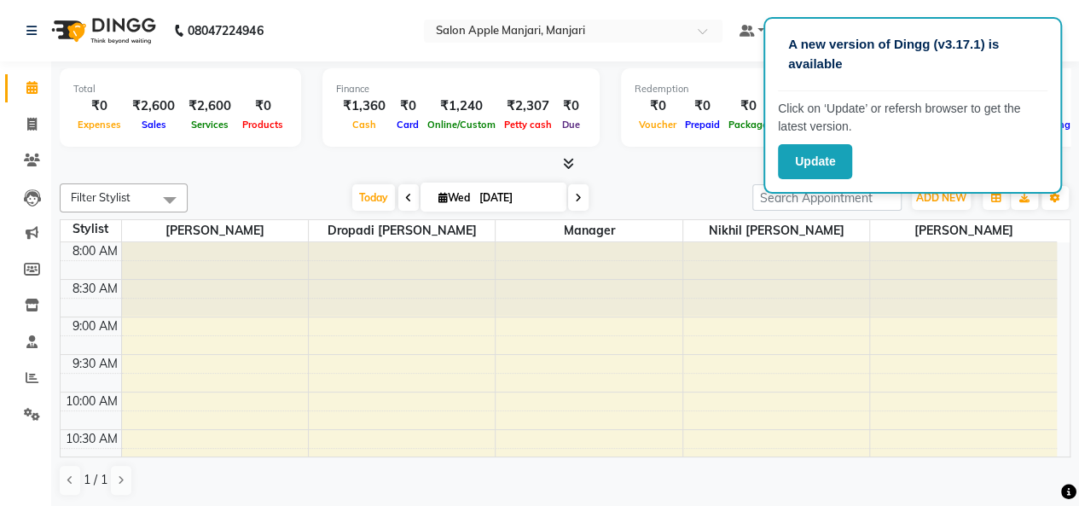  What do you see at coordinates (95, 363) in the screenshot?
I see `div: 9:30 AM` at bounding box center [95, 363].